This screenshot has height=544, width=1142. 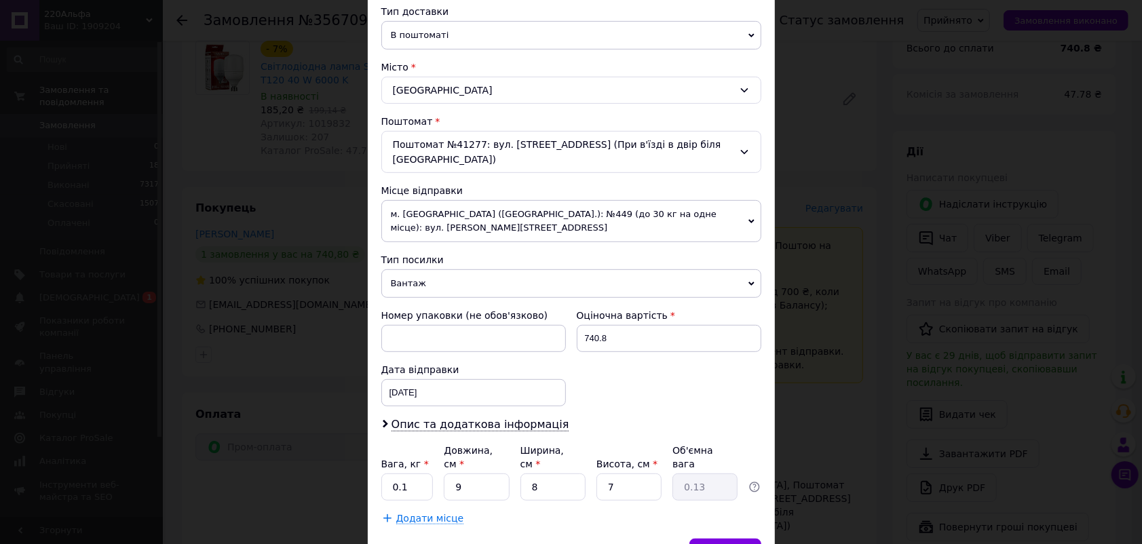 What do you see at coordinates (415, 12) in the screenshot?
I see `span: Тип доставки` at bounding box center [415, 12].